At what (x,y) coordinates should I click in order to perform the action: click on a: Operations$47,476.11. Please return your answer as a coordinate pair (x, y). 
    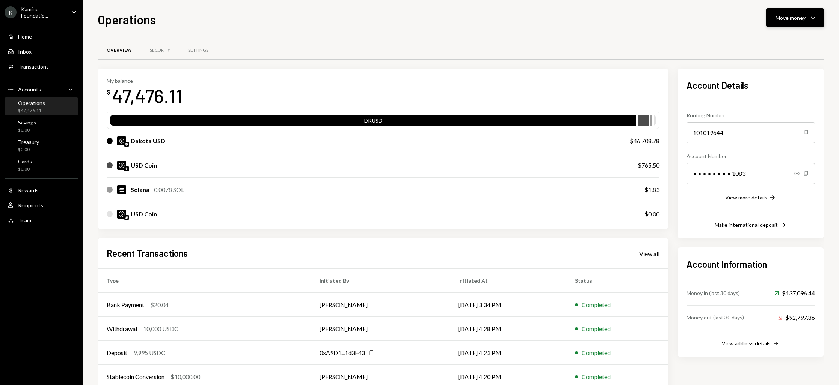
    Looking at the image, I should click on (41, 107).